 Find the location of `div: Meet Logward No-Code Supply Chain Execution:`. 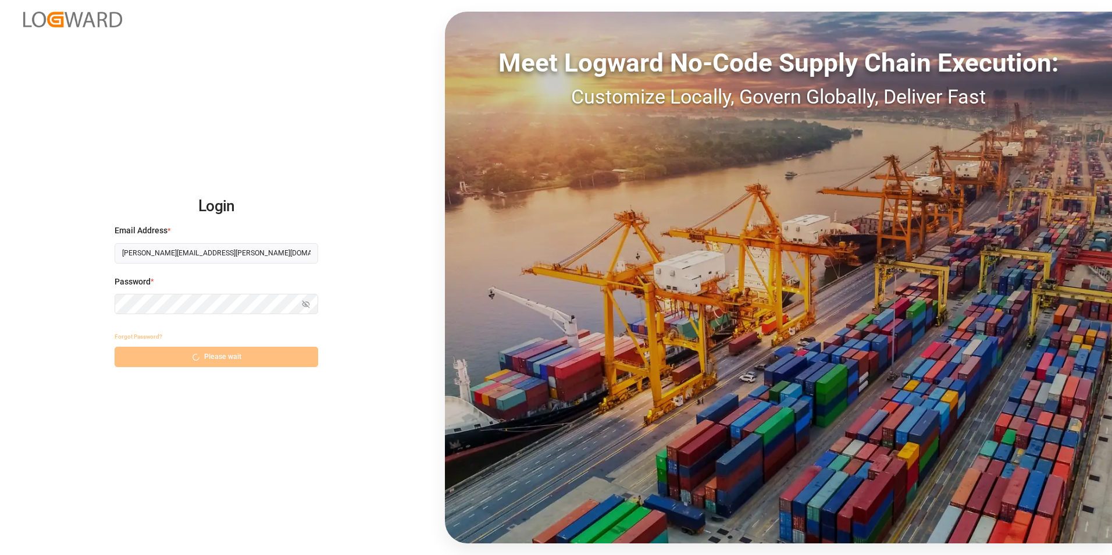

div: Meet Logward No-Code Supply Chain Execution: is located at coordinates (778, 63).